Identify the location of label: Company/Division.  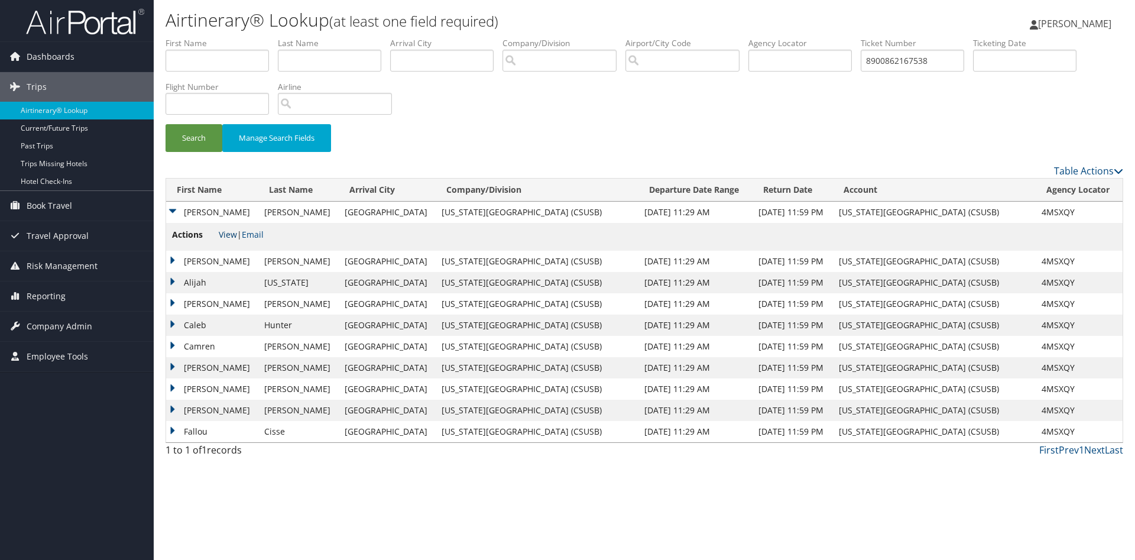
(564, 43).